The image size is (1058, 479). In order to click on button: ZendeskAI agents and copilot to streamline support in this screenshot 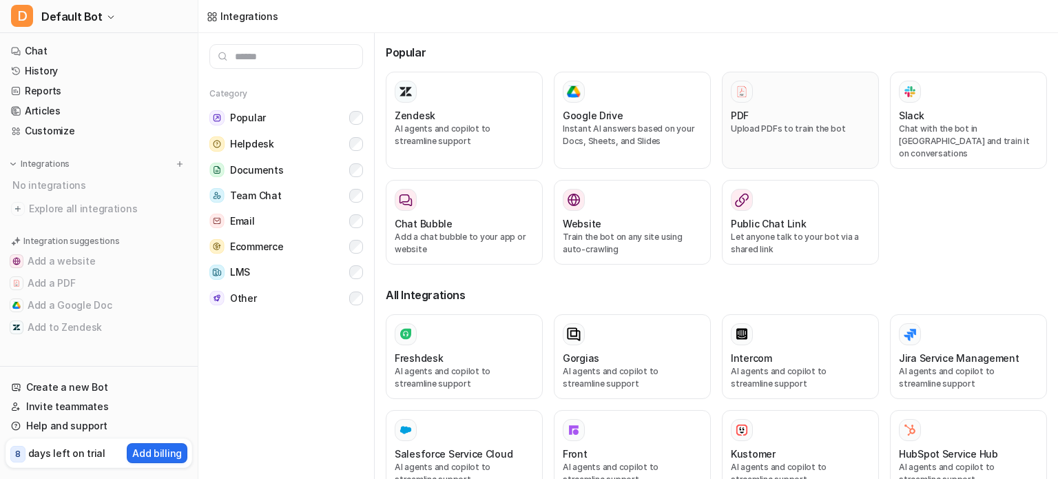, I will do `click(464, 120)`.